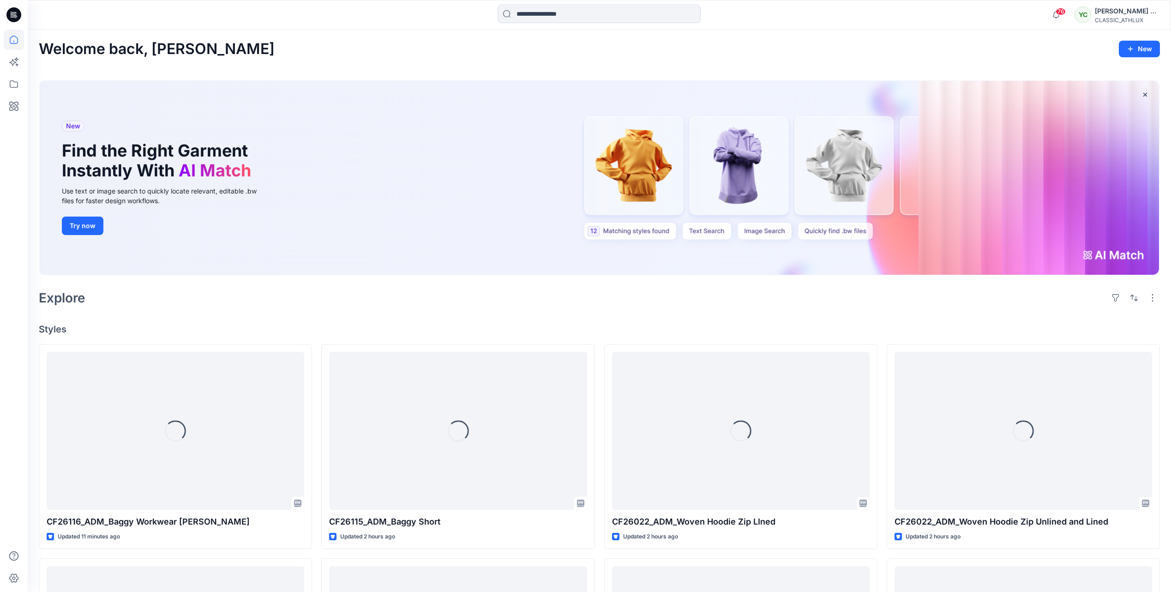  Describe the element at coordinates (741, 522) in the screenshot. I see `p: CF26022_ADM_Woven Hoodie Zip LIned` at that location.